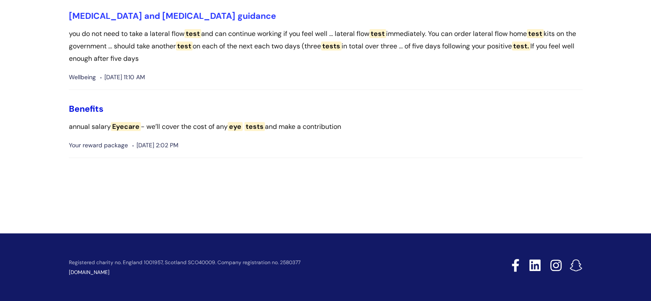 This screenshot has height=301, width=651. Describe the element at coordinates (86, 109) in the screenshot. I see `a: Benefits` at that location.